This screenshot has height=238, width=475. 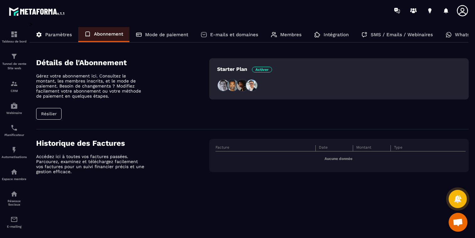 I want to click on a: formationformationTunnel de vente Site web, so click(x=14, y=61).